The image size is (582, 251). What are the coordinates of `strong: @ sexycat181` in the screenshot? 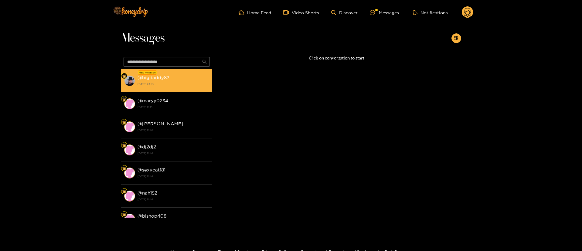 It's located at (152, 170).